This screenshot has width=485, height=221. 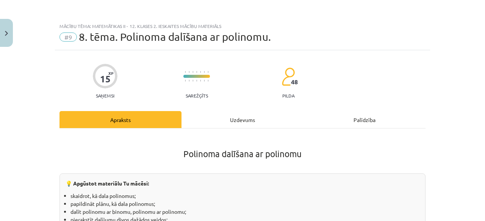 What do you see at coordinates (105, 79) in the screenshot?
I see `div: 15` at bounding box center [105, 79].